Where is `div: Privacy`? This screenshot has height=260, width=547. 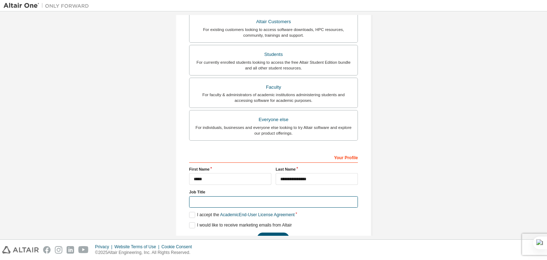 div: Privacy is located at coordinates (105, 247).